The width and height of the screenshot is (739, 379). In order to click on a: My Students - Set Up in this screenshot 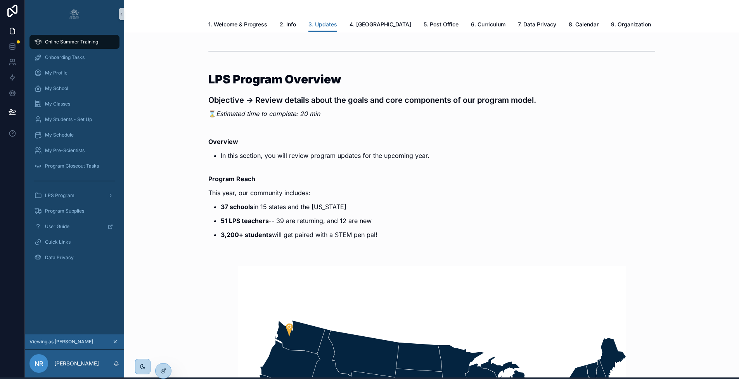, I will do `click(74, 119)`.